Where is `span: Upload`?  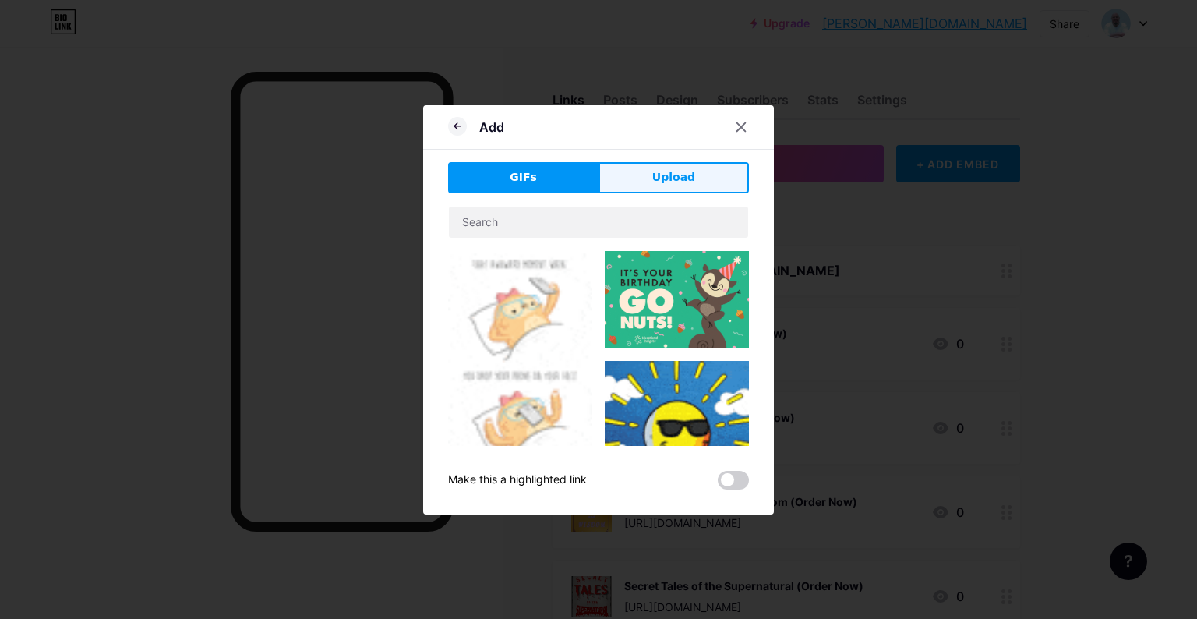
span: Upload is located at coordinates (673, 177).